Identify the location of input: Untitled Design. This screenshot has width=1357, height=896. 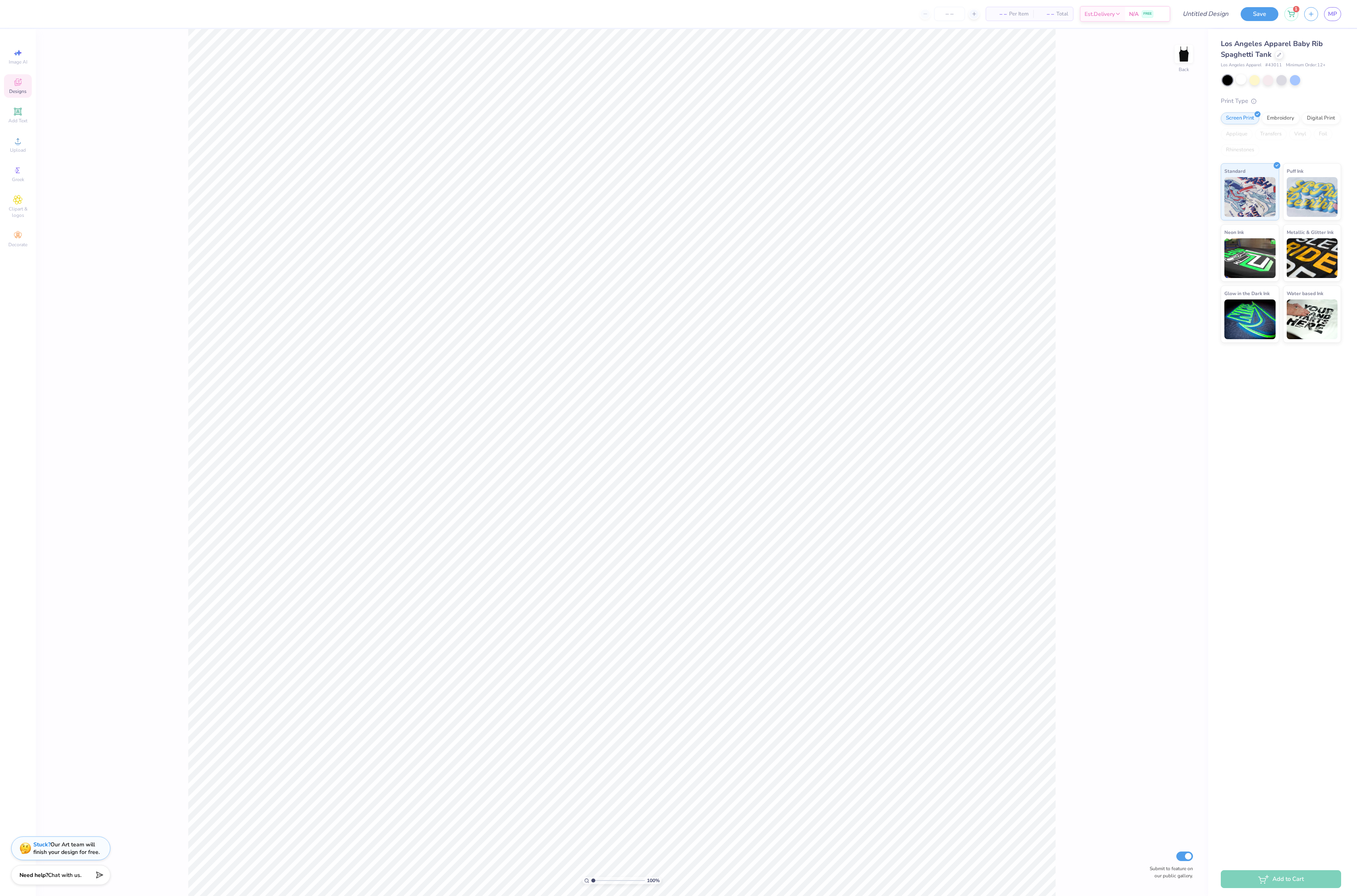
(1205, 14).